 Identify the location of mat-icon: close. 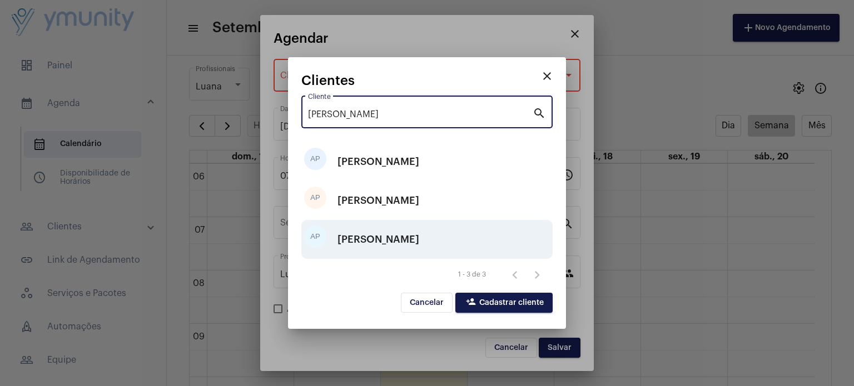
(547, 76).